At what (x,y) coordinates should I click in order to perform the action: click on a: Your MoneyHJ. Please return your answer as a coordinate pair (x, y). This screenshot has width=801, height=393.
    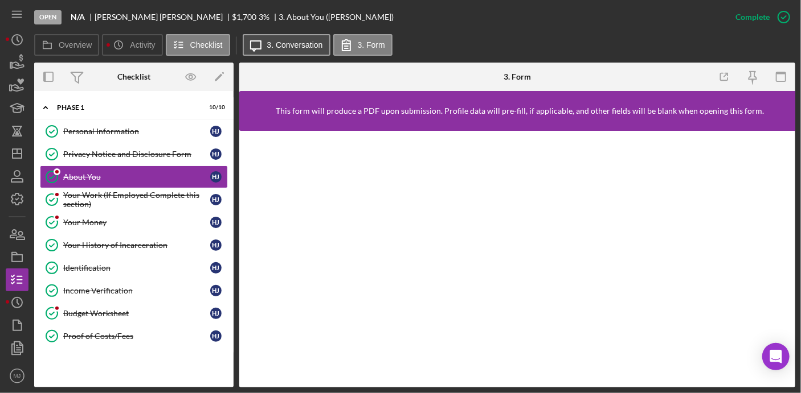
    Looking at the image, I should click on (134, 223).